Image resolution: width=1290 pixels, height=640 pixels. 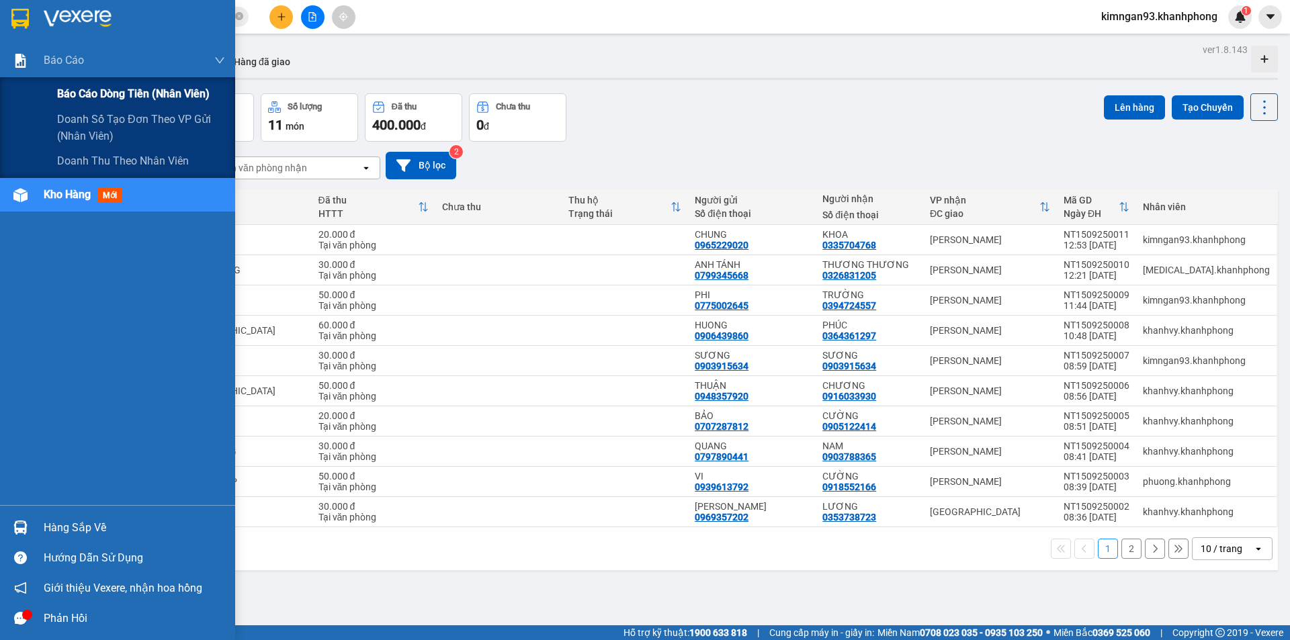 What do you see at coordinates (718, 633) in the screenshot?
I see `strong: 1900 633 818` at bounding box center [718, 633].